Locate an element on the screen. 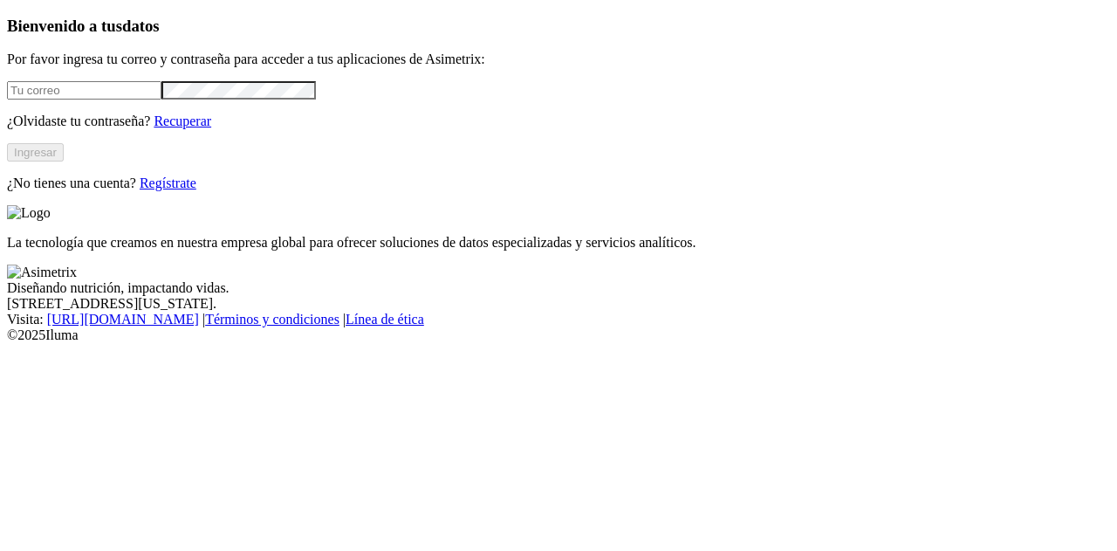  a: Términos y condiciones is located at coordinates (272, 319).